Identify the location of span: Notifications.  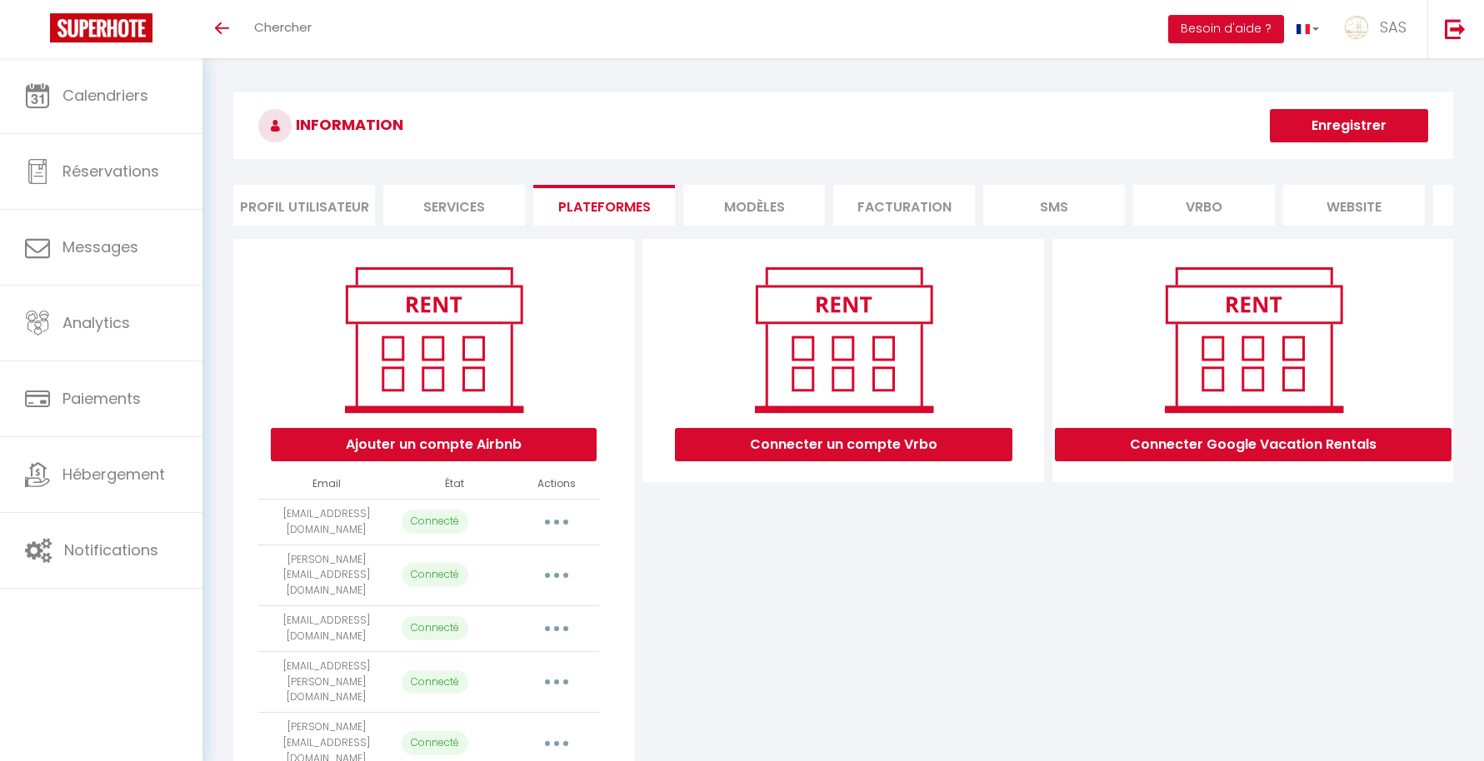
(111, 550).